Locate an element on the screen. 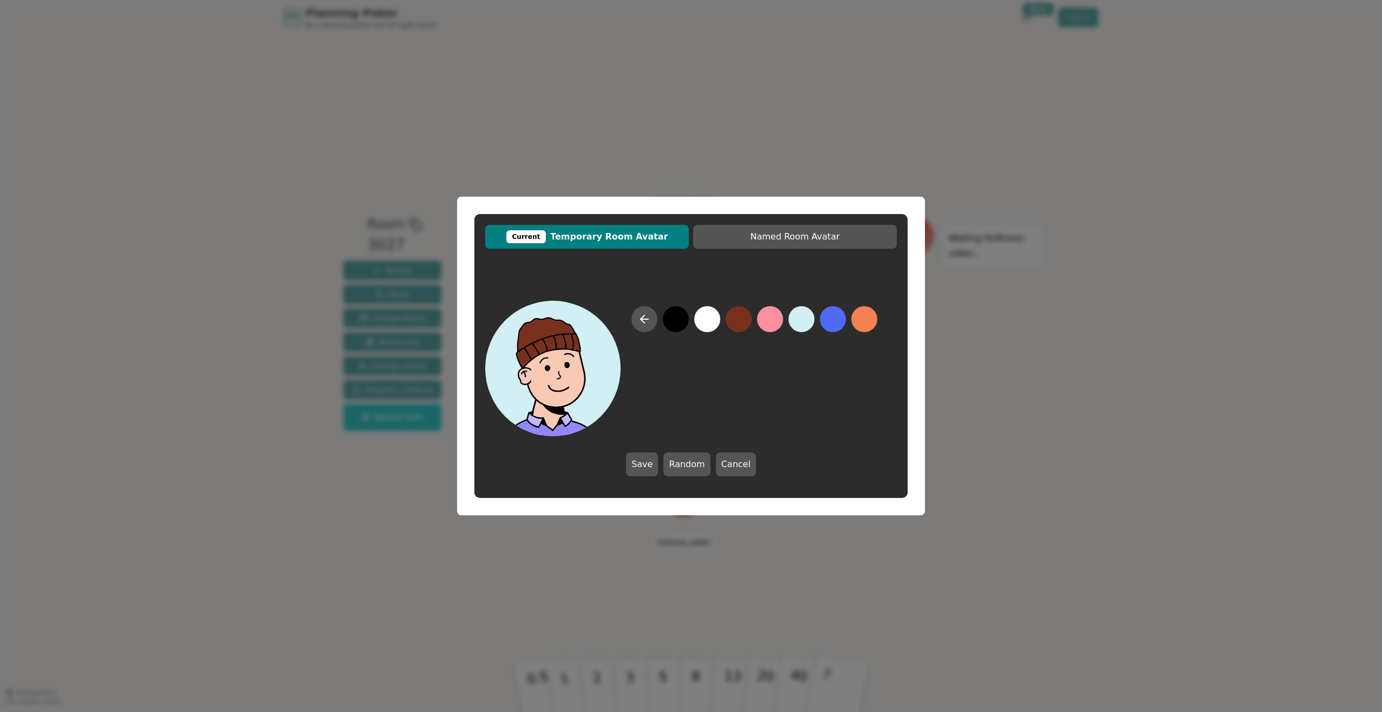 The height and width of the screenshot is (712, 1382). span: Temporary Room Avatar is located at coordinates (587, 237).